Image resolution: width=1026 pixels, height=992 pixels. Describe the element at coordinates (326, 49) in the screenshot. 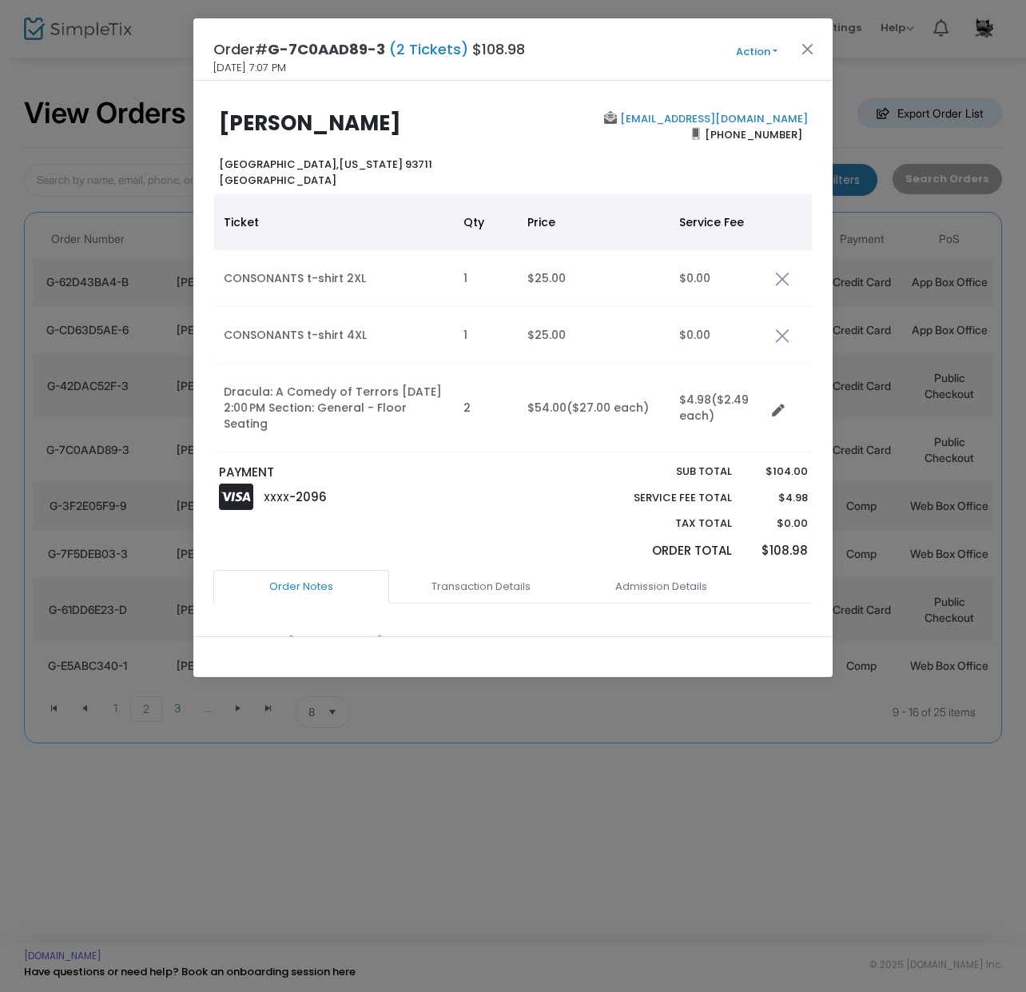

I see `span: G-7C0AAD89-3` at that location.